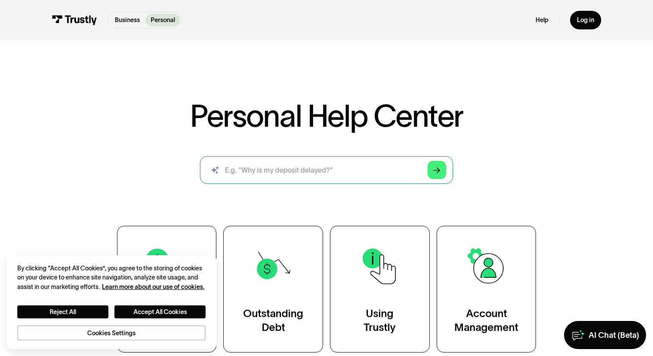 Image resolution: width=653 pixels, height=356 pixels. I want to click on div: Account Management, so click(487, 320).